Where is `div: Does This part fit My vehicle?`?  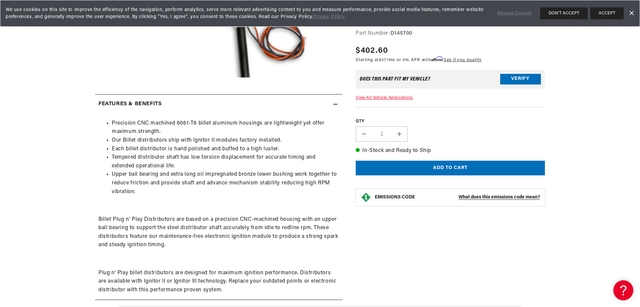
div: Does This part fit My vehicle? is located at coordinates (395, 79).